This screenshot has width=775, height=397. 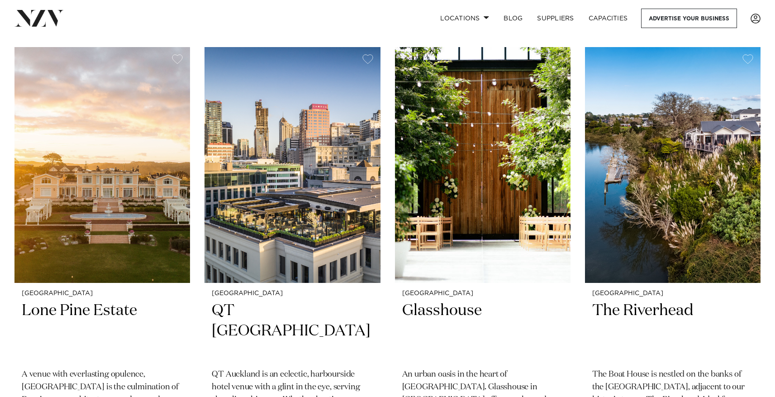 I want to click on a: Advertise your business, so click(x=689, y=18).